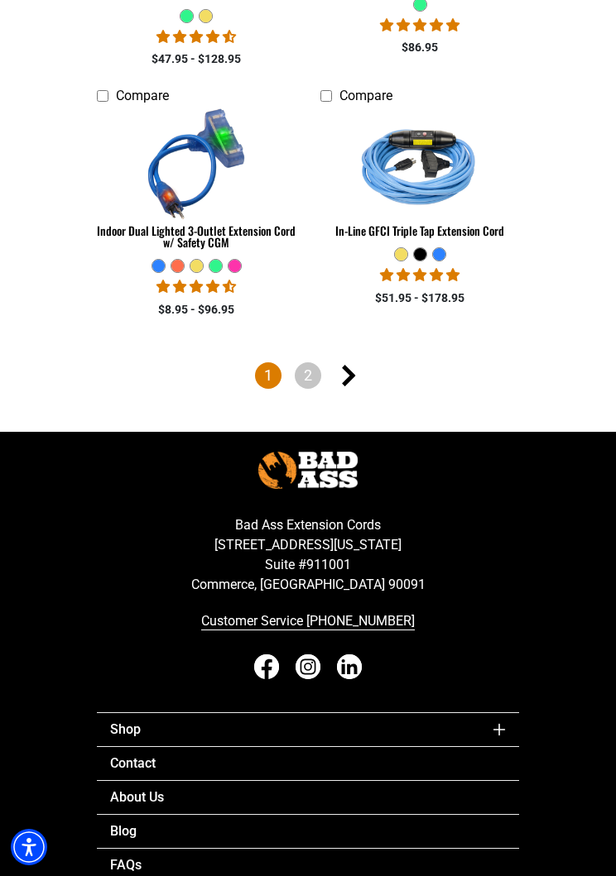 Image resolution: width=616 pixels, height=876 pixels. What do you see at coordinates (29, 847) in the screenshot?
I see `div: Accessibility Menu` at bounding box center [29, 847].